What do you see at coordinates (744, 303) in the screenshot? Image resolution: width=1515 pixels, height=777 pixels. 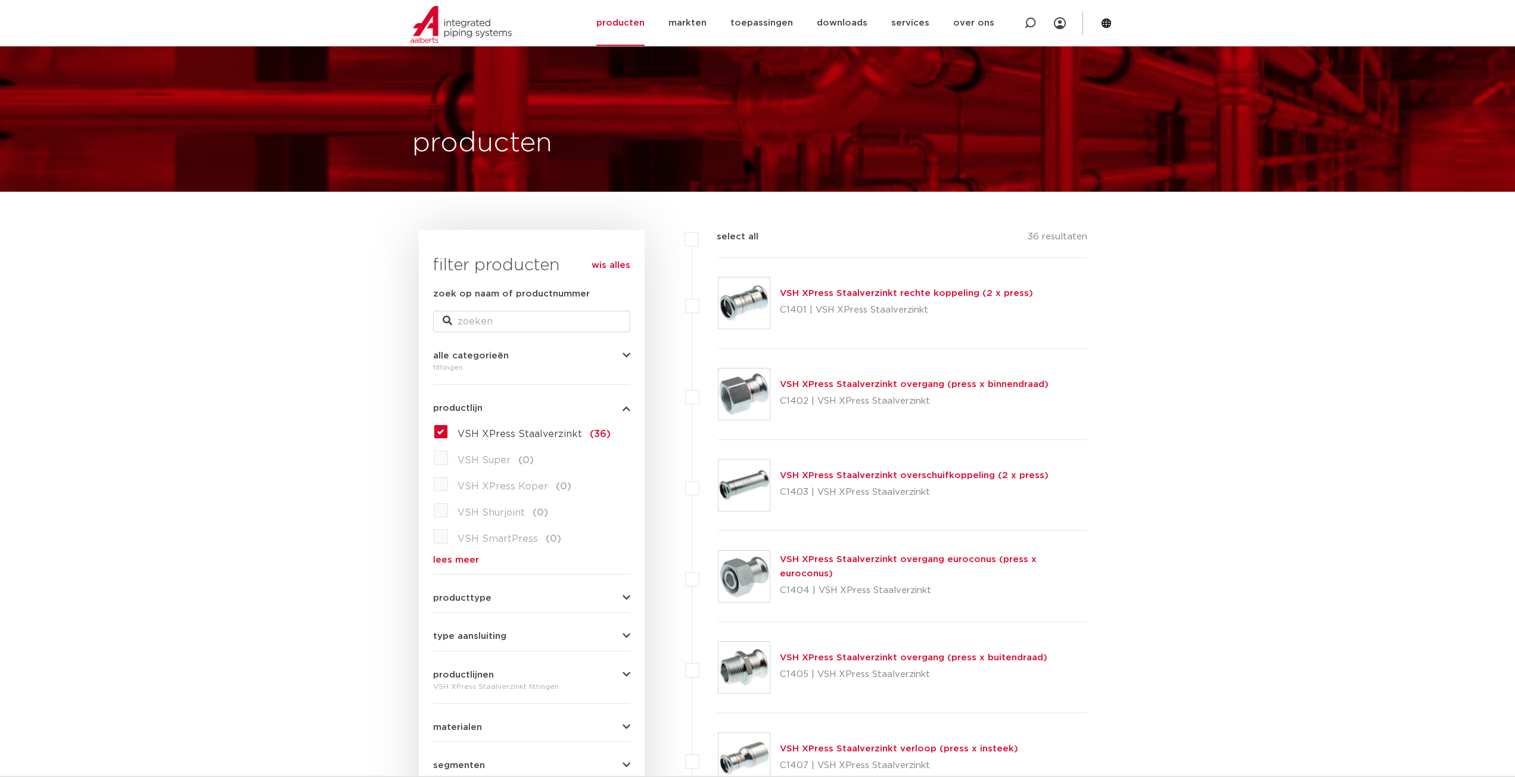 I see `img: Thumbnail for VSH XPress Staalverzinkt rechte koppeling (2 x press)` at bounding box center [744, 303].